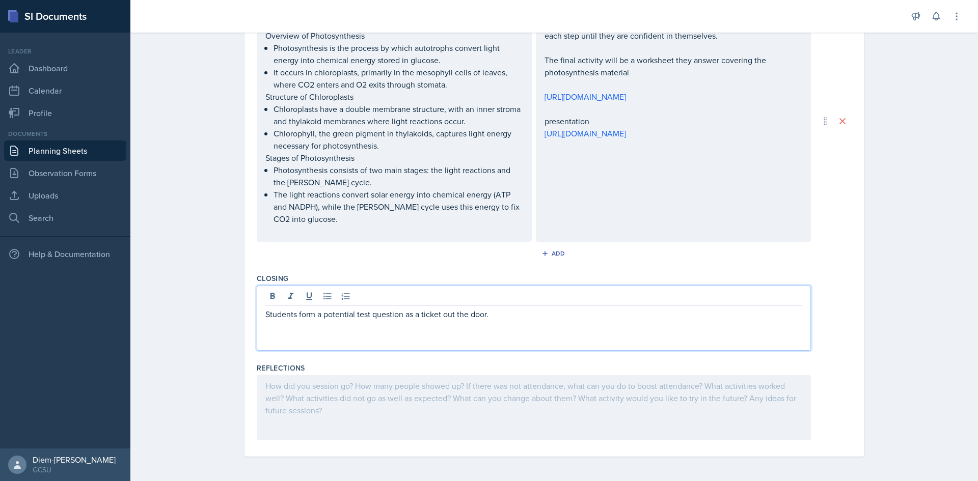  Describe the element at coordinates (65, 173) in the screenshot. I see `a: Observation Forms` at that location.